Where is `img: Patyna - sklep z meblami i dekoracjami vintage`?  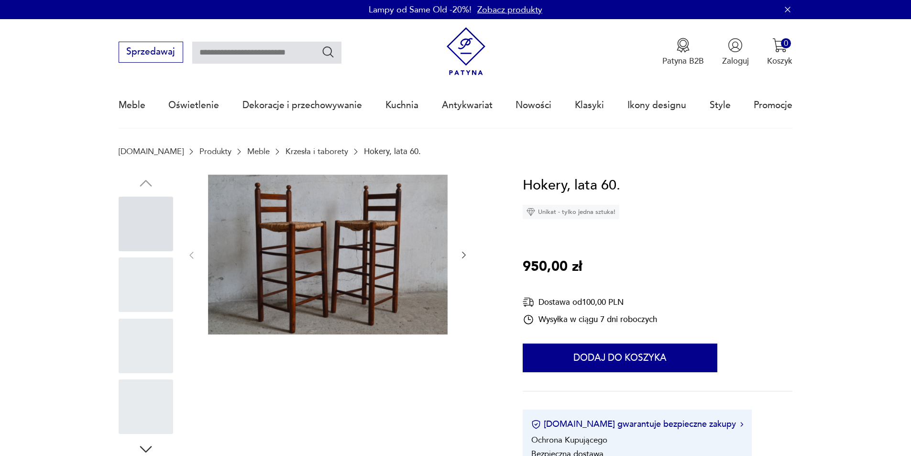
img: Patyna - sklep z meblami i dekoracjami vintage is located at coordinates (466, 51).